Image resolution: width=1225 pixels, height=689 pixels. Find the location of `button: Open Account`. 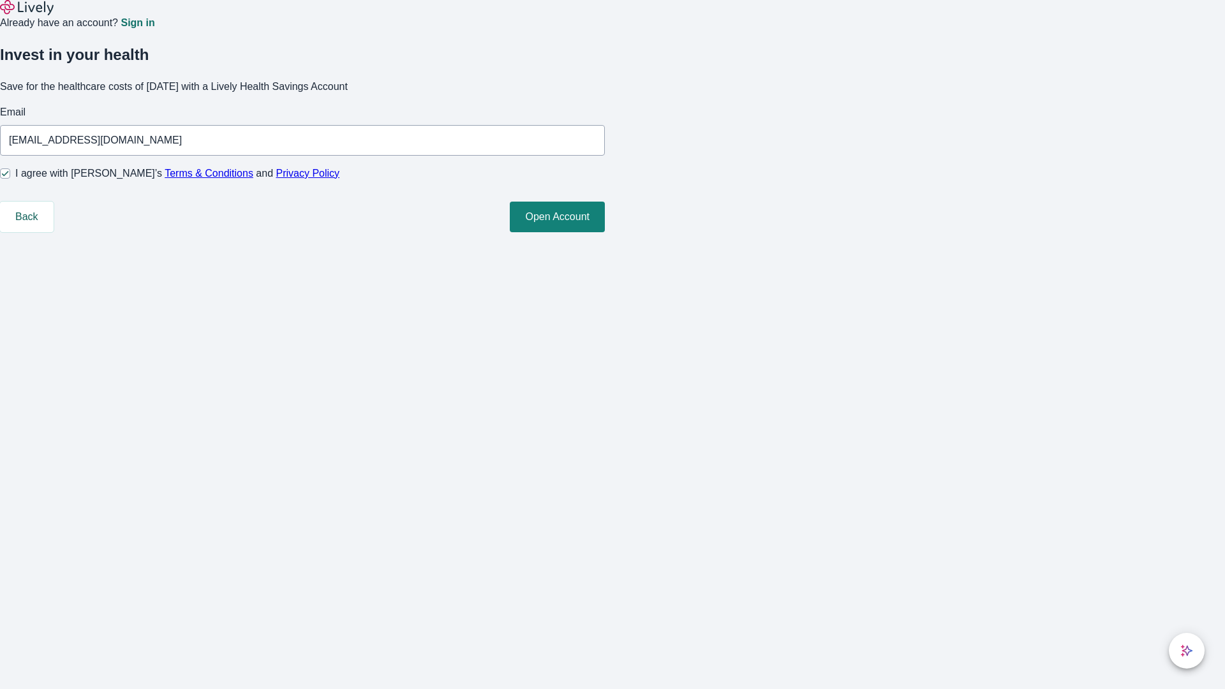

button: Open Account is located at coordinates (557, 217).